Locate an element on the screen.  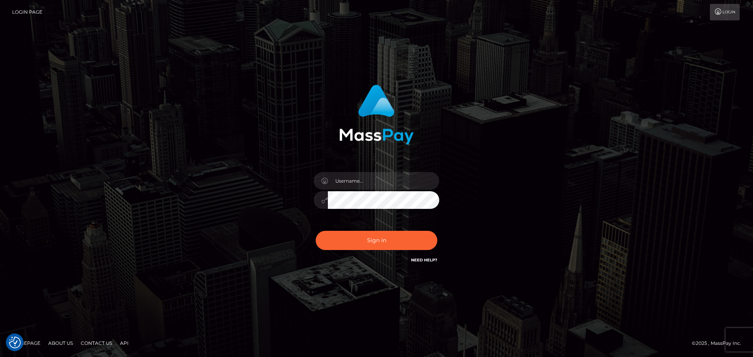
img: MassPay Login is located at coordinates (376, 114).